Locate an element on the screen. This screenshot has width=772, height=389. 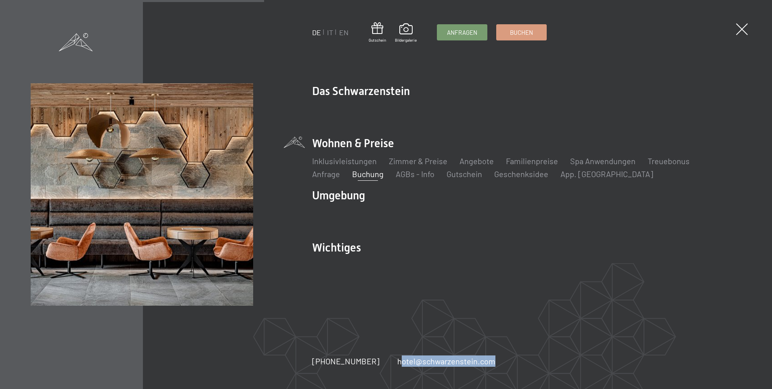
a: EN is located at coordinates (344, 32).